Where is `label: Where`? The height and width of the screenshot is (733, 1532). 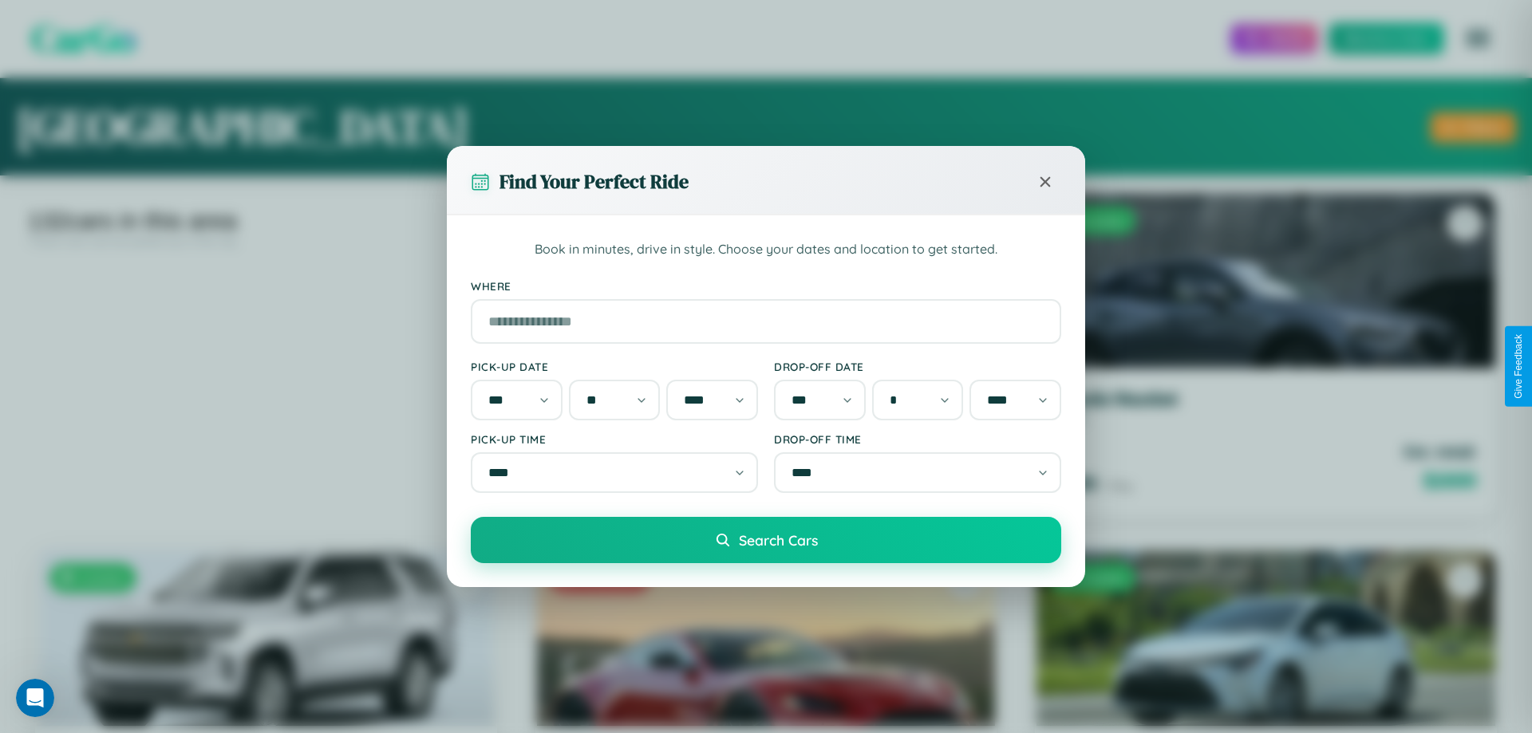
label: Where is located at coordinates (766, 286).